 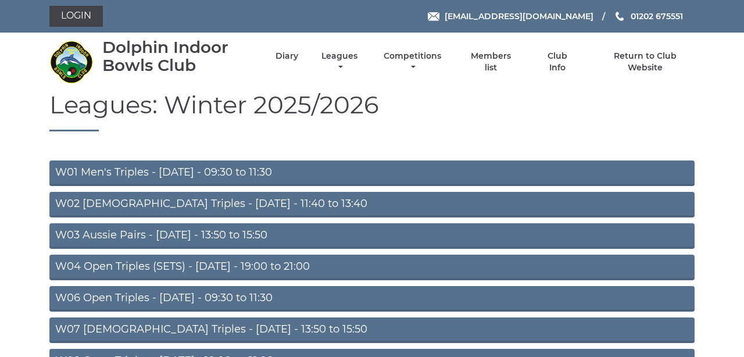 I want to click on a: Return to Club Website, so click(x=645, y=62).